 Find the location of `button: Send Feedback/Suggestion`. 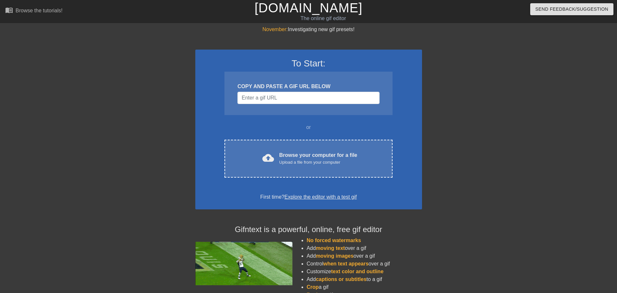

button: Send Feedback/Suggestion is located at coordinates (572, 9).